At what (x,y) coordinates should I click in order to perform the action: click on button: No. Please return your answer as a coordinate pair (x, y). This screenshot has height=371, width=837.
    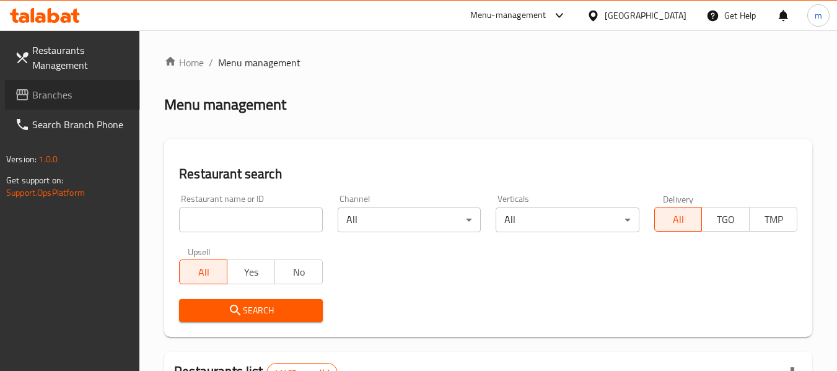
    Looking at the image, I should click on (299, 272).